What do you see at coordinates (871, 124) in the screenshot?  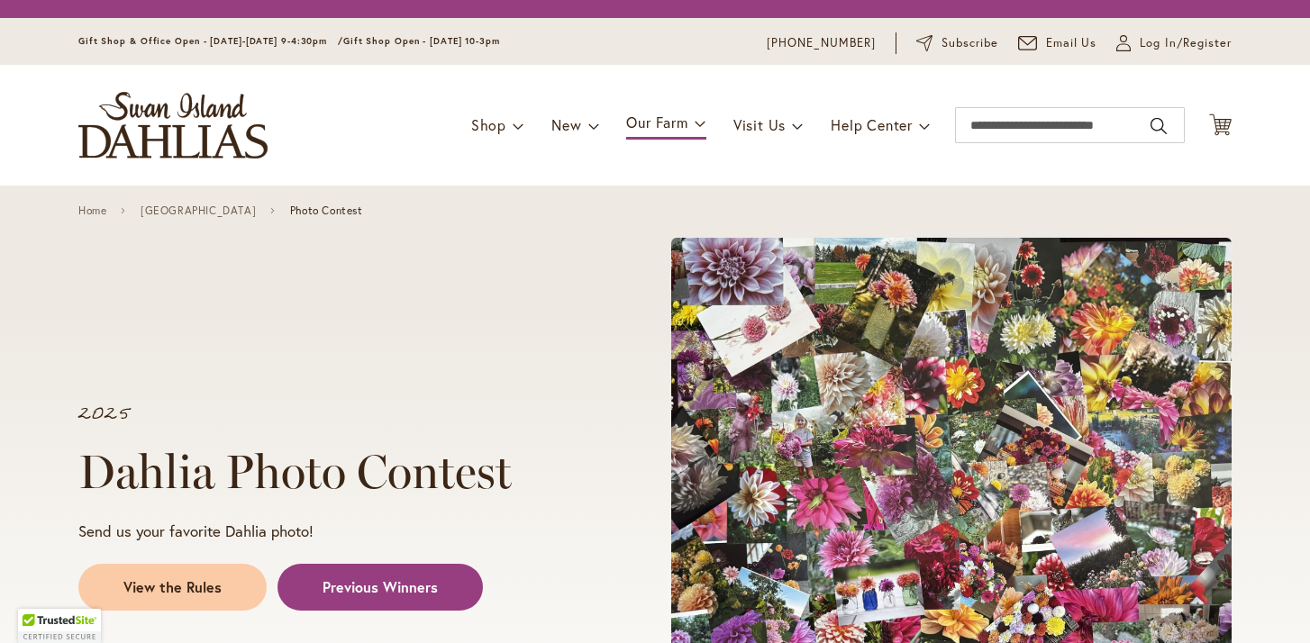 I see `span: Help Center` at bounding box center [871, 124].